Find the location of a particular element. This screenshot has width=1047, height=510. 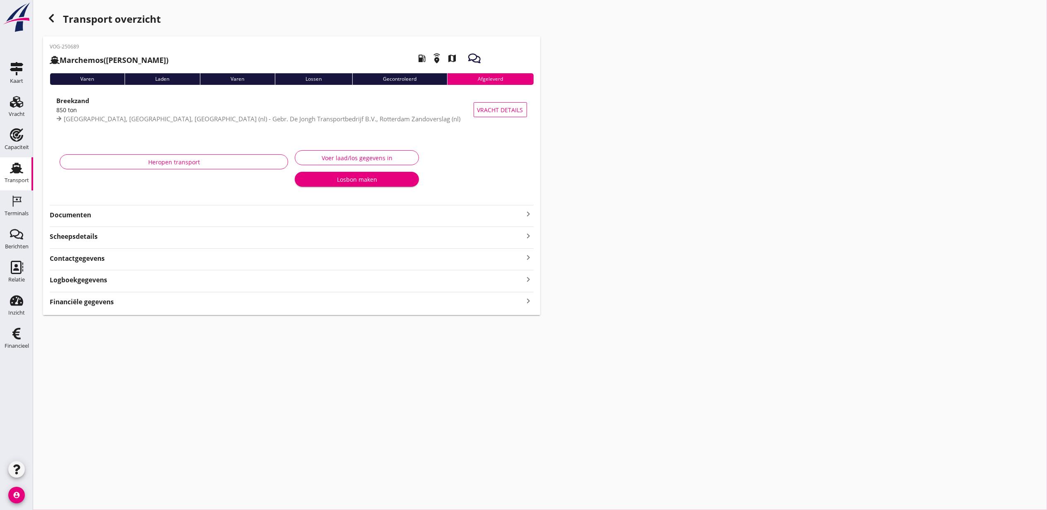

div: Heropen transport is located at coordinates (174, 162).